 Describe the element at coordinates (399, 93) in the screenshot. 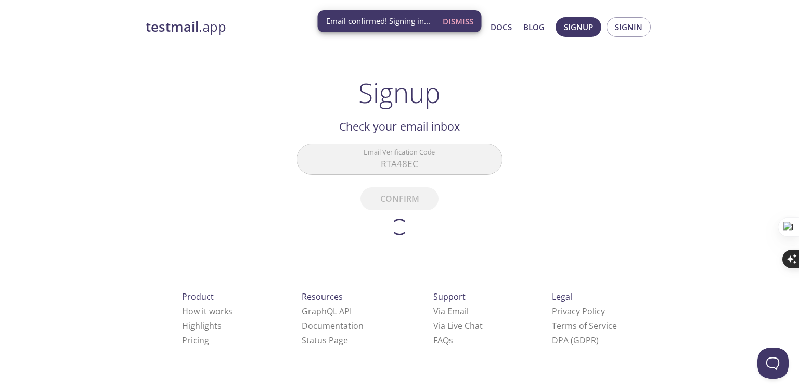

I see `h1: Signup` at that location.